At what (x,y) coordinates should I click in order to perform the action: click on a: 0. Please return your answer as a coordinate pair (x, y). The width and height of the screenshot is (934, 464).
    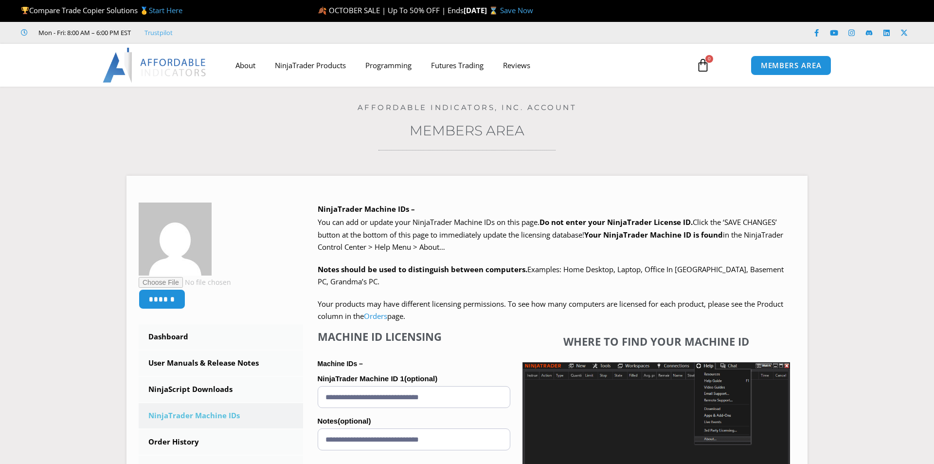
    Looking at the image, I should click on (703, 65).